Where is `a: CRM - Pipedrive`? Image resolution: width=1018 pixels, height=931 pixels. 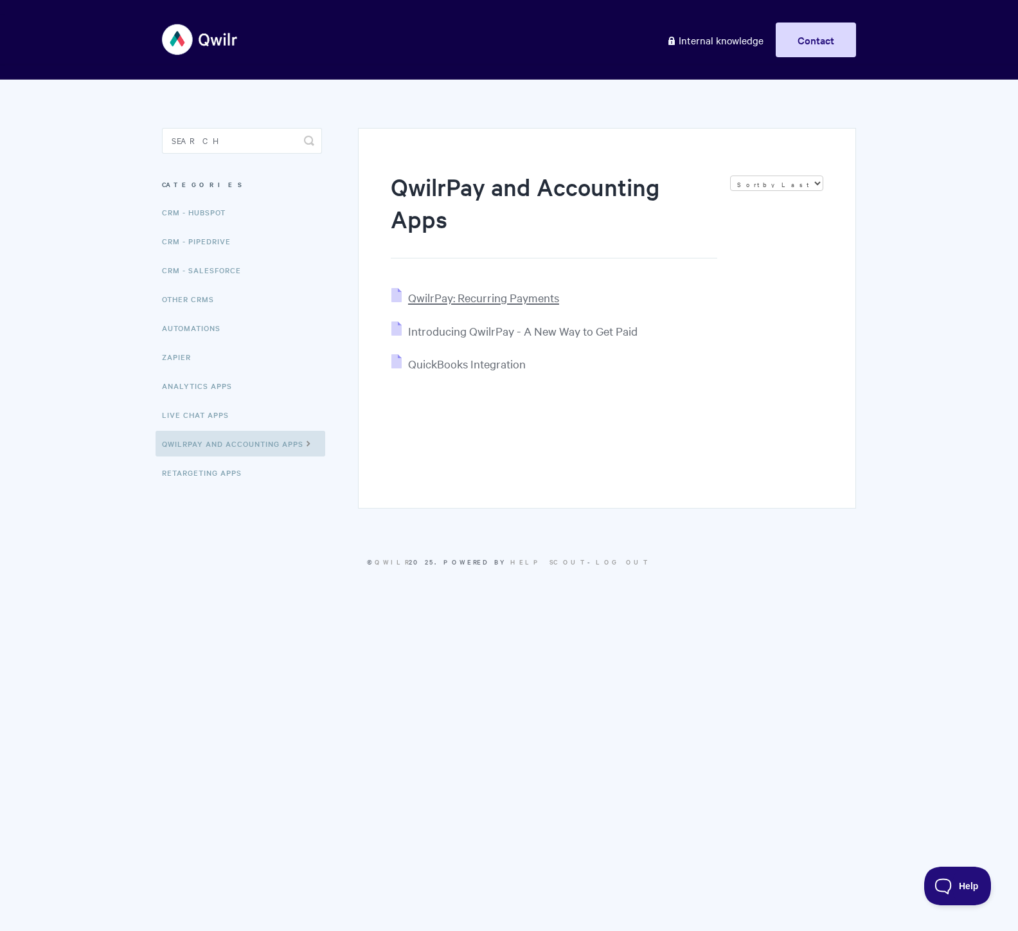
a: CRM - Pipedrive is located at coordinates (201, 241).